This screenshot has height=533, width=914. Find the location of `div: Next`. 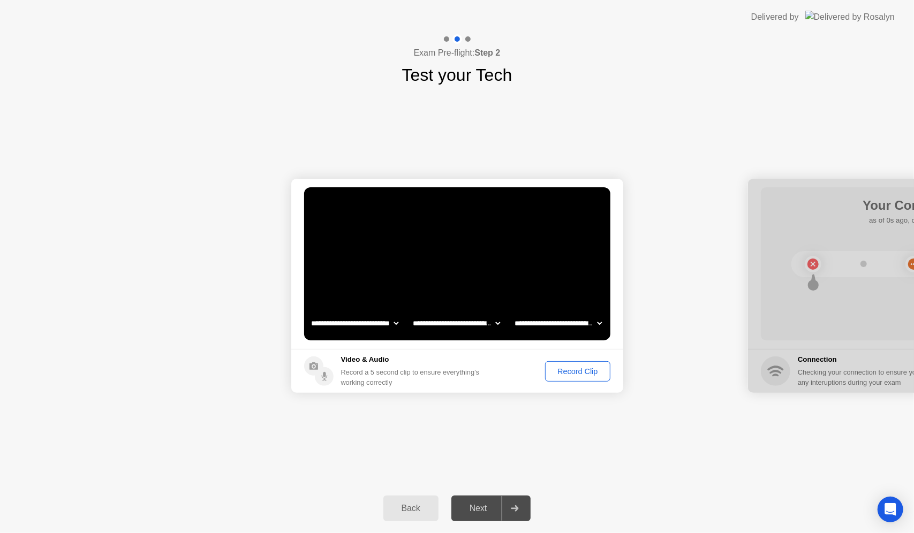

div: Next is located at coordinates (478, 509).